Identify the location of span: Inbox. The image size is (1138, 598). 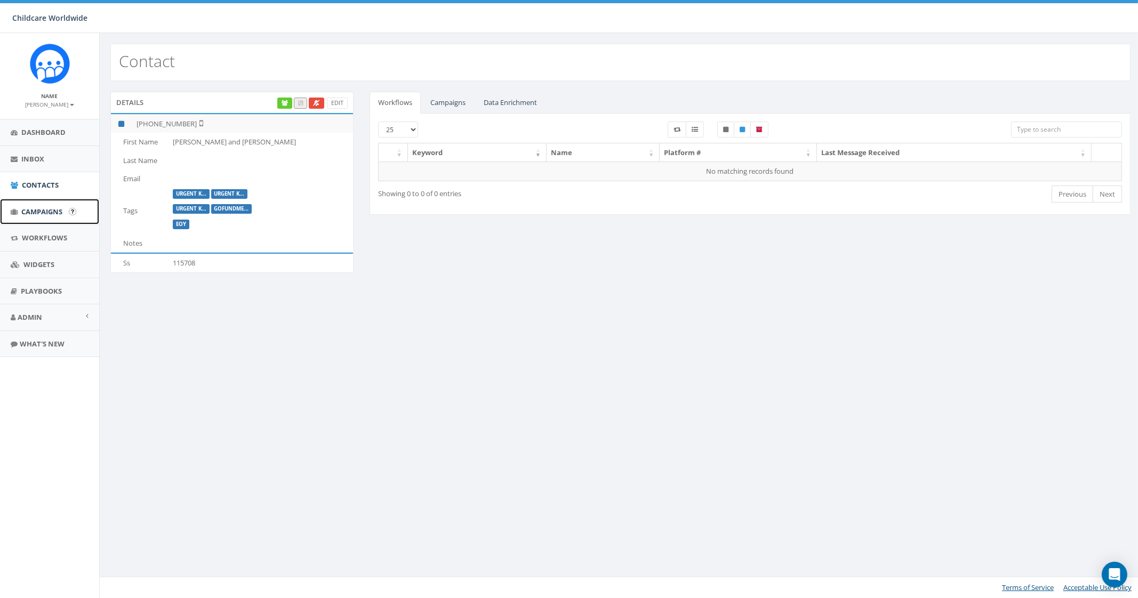
(33, 159).